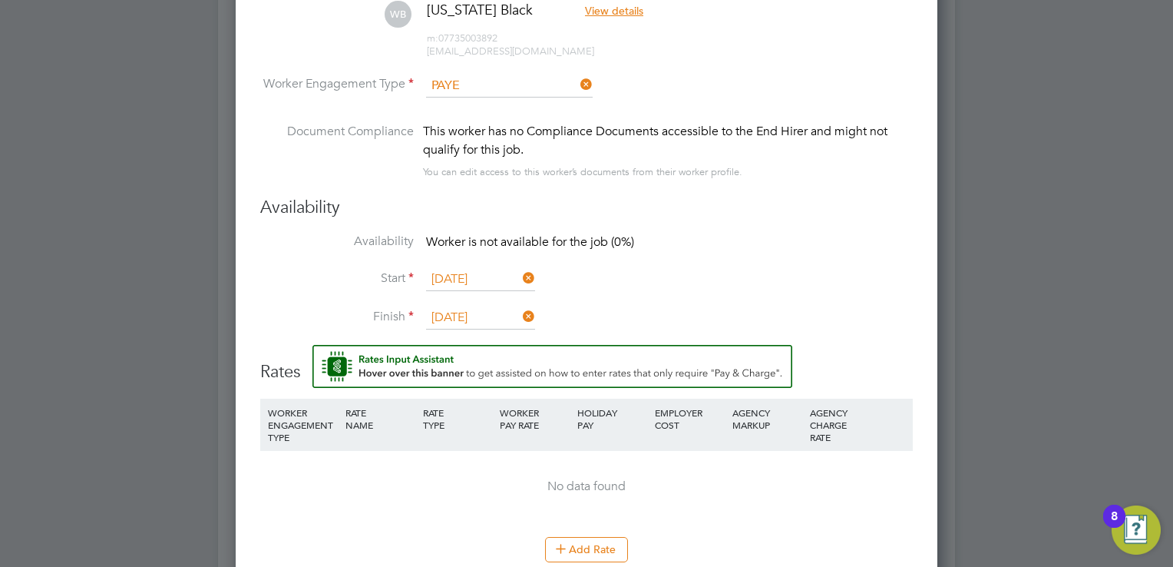 The image size is (1173, 567). Describe the element at coordinates (337, 316) in the screenshot. I see `label: Finish` at that location.